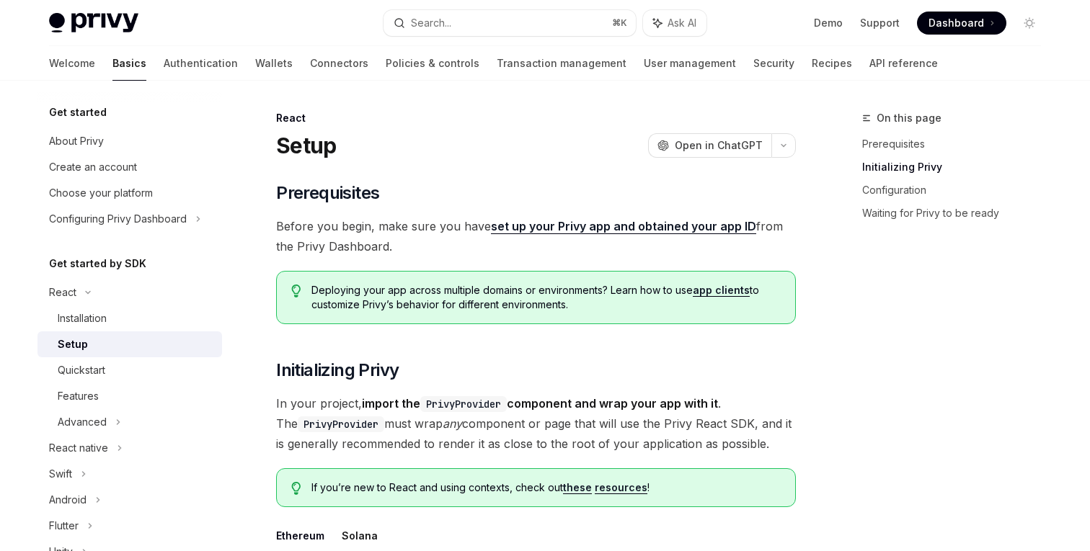 This screenshot has width=1090, height=551. What do you see at coordinates (903, 63) in the screenshot?
I see `a: API reference` at bounding box center [903, 63].